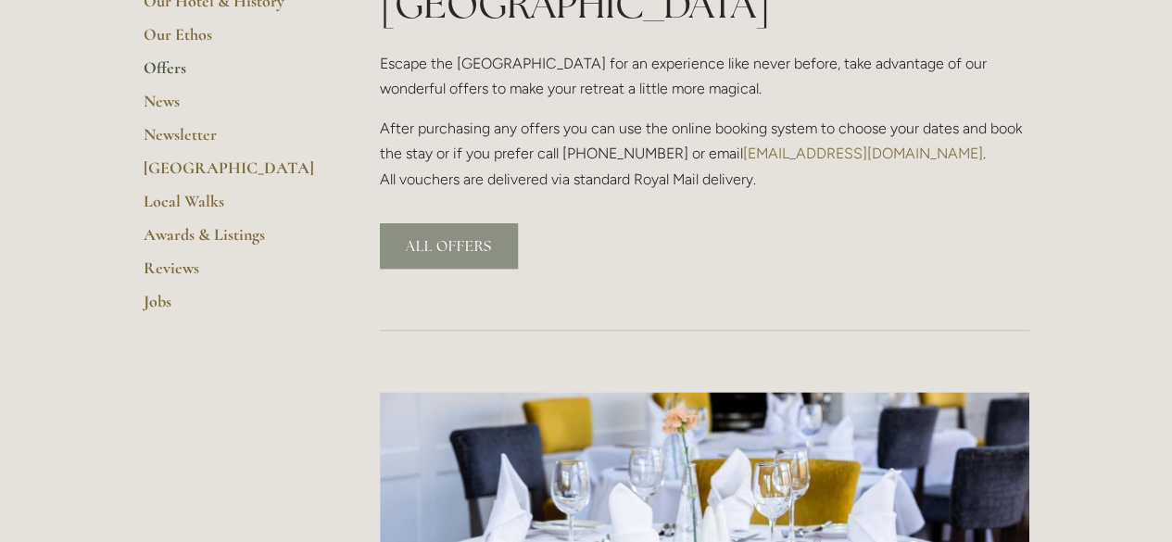 This screenshot has height=542, width=1172. I want to click on a: Reviews, so click(232, 274).